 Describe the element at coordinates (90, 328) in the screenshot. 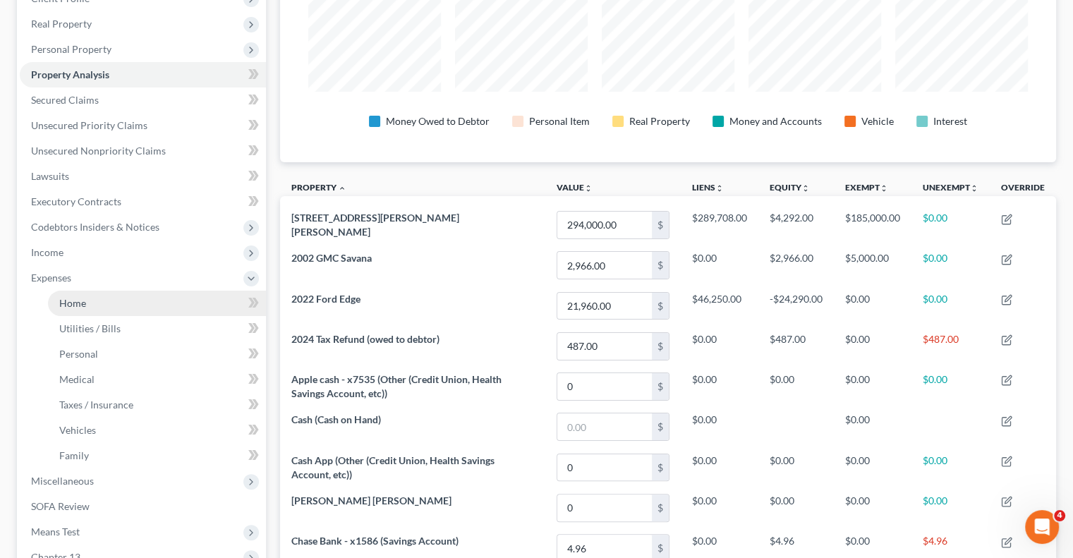

I see `span: Utilities / Bills` at that location.